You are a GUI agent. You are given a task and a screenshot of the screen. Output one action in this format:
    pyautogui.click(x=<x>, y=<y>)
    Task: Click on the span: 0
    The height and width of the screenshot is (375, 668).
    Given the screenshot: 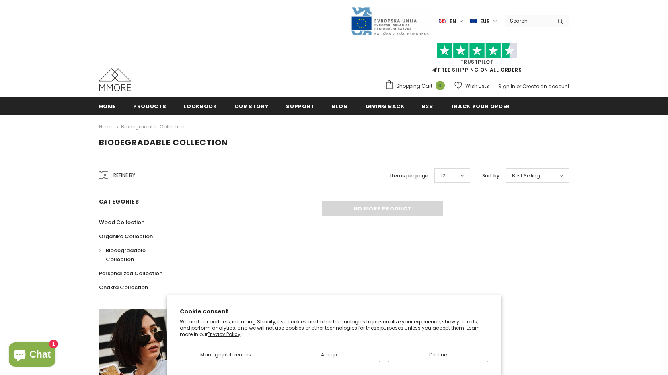 What is the action you would take?
    pyautogui.click(x=440, y=85)
    